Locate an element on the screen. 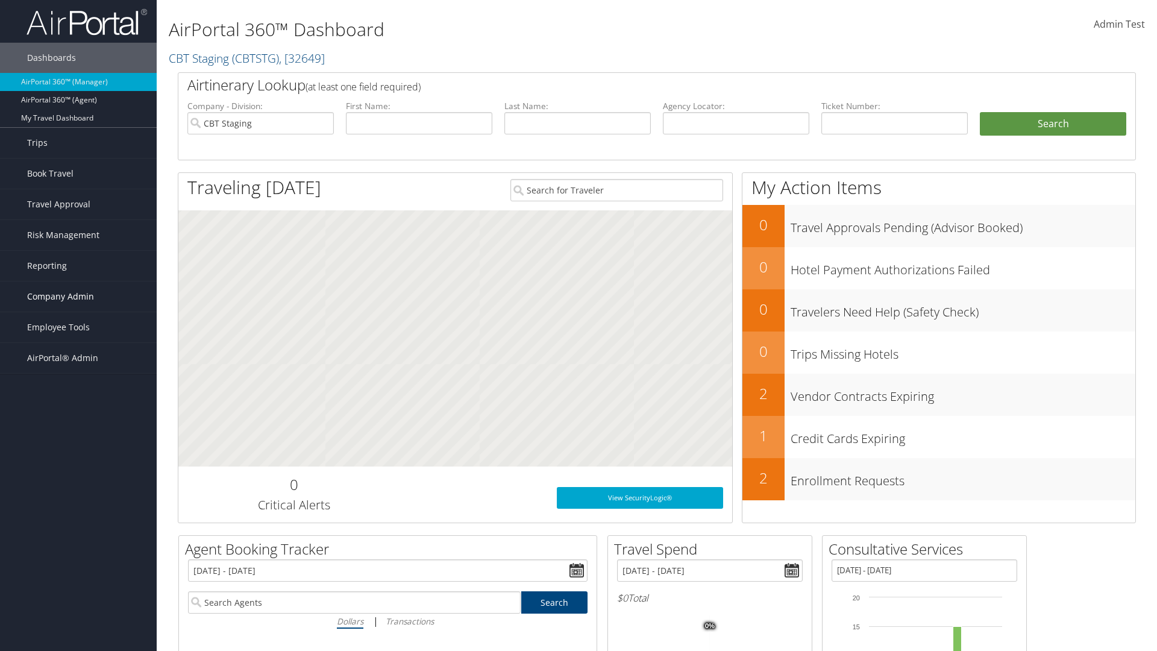 The image size is (1157, 651). h2: Consultative Services is located at coordinates (927, 549).